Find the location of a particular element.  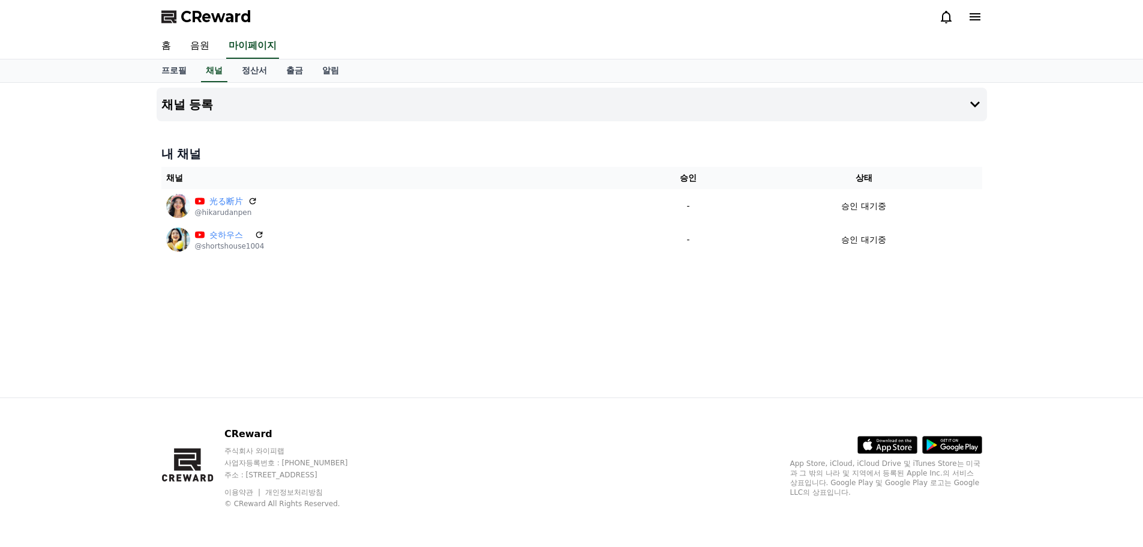

a: 출금 is located at coordinates (295, 71).